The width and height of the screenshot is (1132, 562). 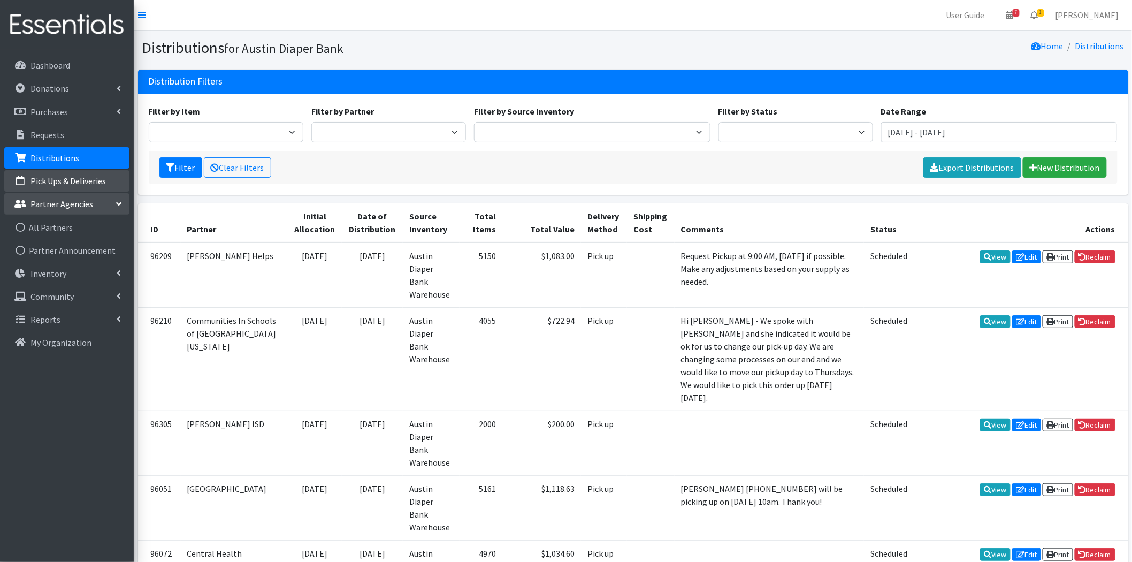 What do you see at coordinates (67, 227) in the screenshot?
I see `a: All Partners` at bounding box center [67, 227].